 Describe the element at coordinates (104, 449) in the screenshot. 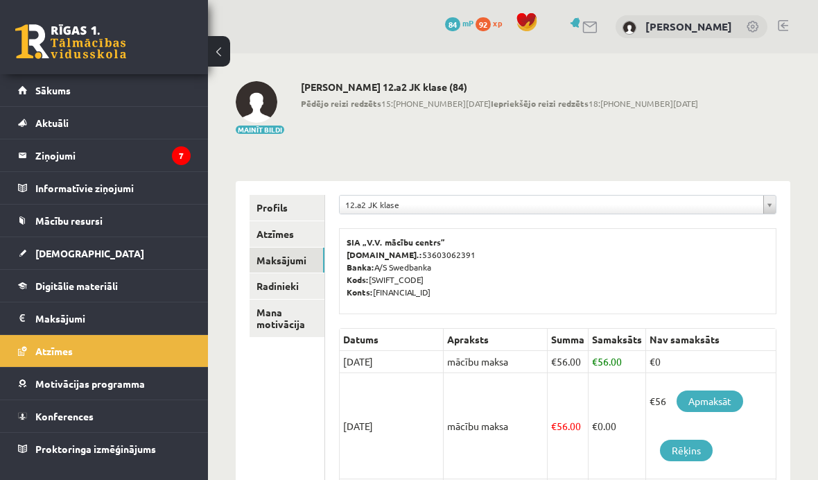

I see `a: Proktoringa izmēģinājums` at that location.